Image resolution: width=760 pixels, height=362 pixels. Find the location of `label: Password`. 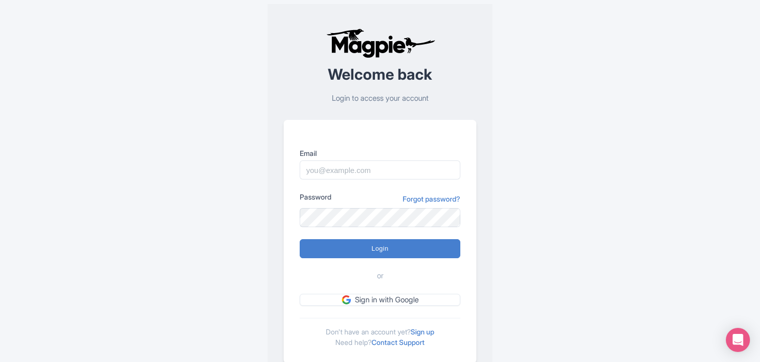

label: Password is located at coordinates (315, 197).